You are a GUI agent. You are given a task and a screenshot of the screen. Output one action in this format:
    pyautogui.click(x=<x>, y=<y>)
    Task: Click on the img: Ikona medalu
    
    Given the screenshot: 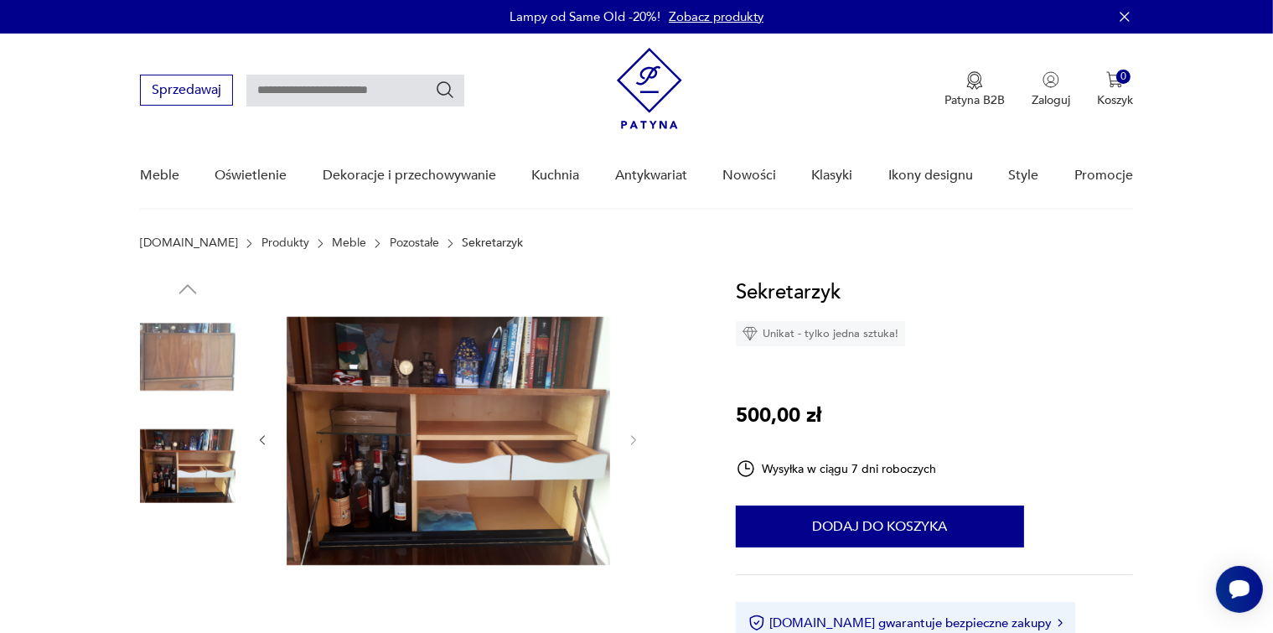 What is the action you would take?
    pyautogui.click(x=975, y=80)
    